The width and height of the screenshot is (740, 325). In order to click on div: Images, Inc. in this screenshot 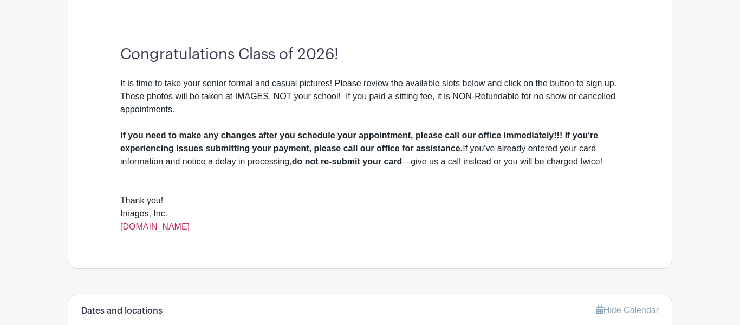, I will do `click(370, 220)`.